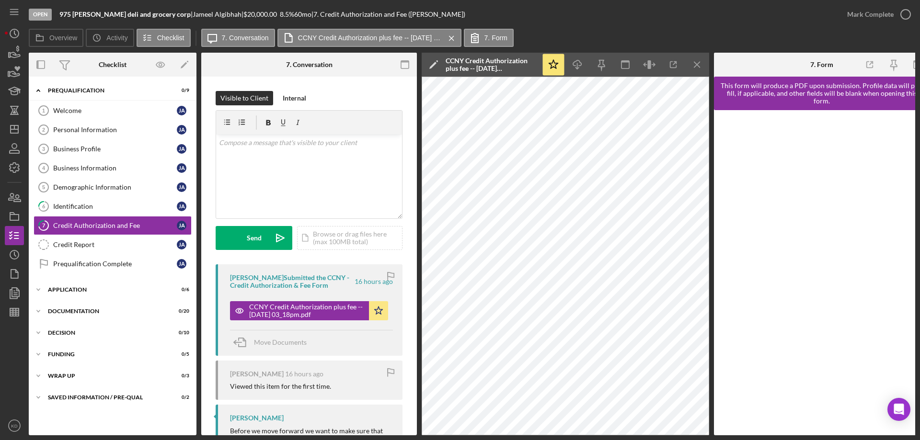 Image resolution: width=920 pixels, height=440 pixels. I want to click on div: Open Intercom Messenger, so click(899, 410).